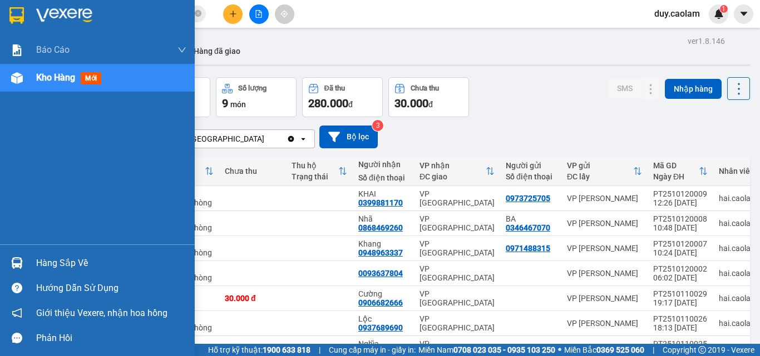 This screenshot has width=760, height=356. What do you see at coordinates (428, 97) in the screenshot?
I see `button: Chưa thu30.000đ` at bounding box center [428, 97].